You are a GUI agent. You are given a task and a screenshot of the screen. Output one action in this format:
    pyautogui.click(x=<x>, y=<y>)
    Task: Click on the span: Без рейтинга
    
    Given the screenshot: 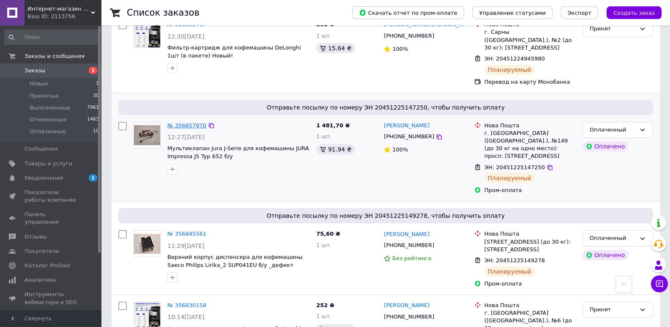 What is the action you would take?
    pyautogui.click(x=412, y=258)
    